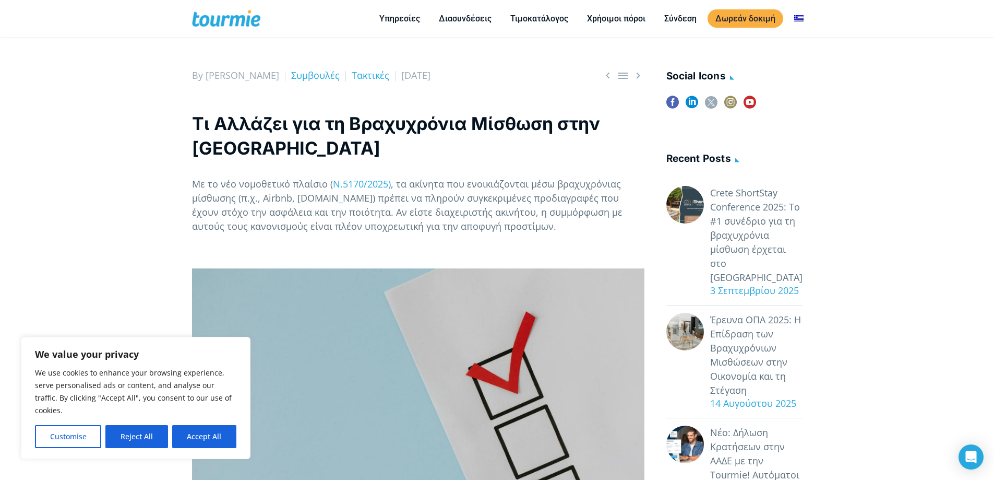 The image size is (994, 480). What do you see at coordinates (362, 184) in the screenshot?
I see `span: Ν.5170/2025)` at bounding box center [362, 184].